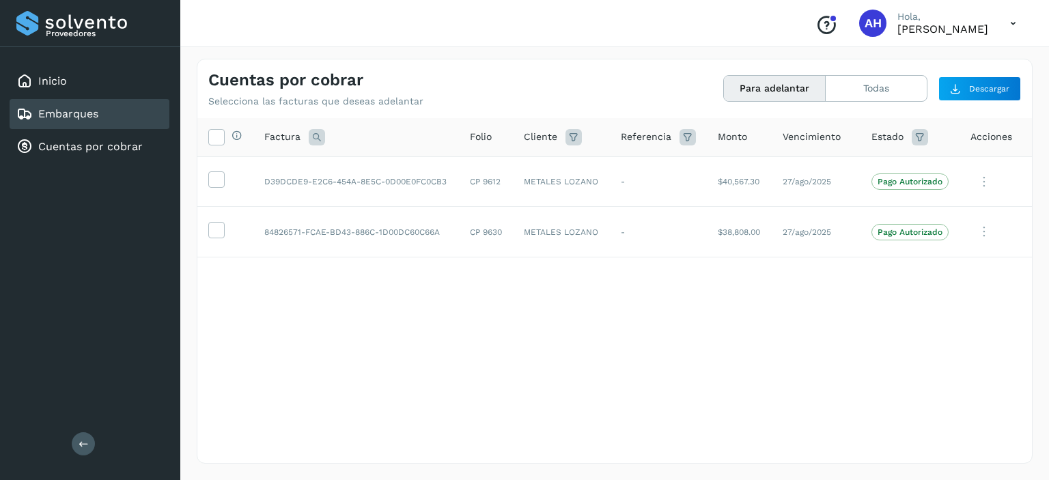  What do you see at coordinates (315, 101) in the screenshot?
I see `p: Selecciona las facturas que deseas adelantar` at bounding box center [315, 101].